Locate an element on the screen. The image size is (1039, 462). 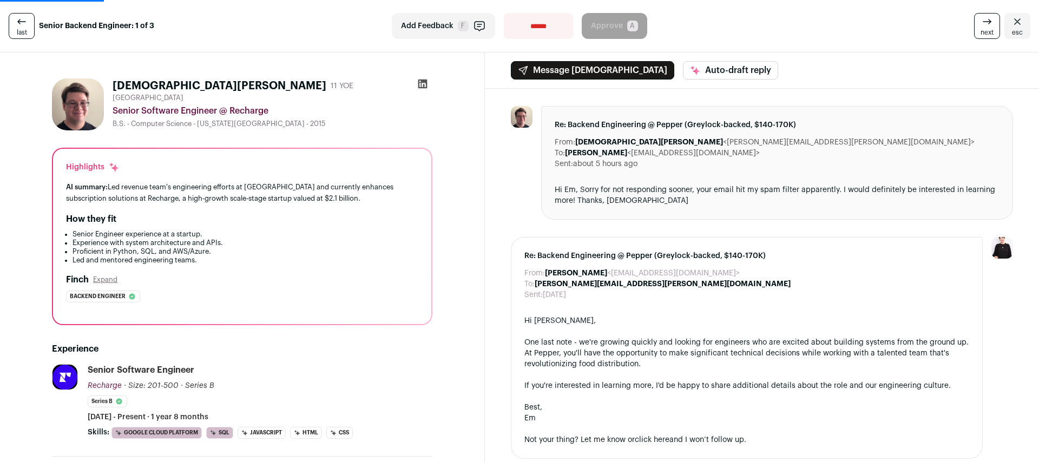
button: Add Feedback F is located at coordinates (443, 26).